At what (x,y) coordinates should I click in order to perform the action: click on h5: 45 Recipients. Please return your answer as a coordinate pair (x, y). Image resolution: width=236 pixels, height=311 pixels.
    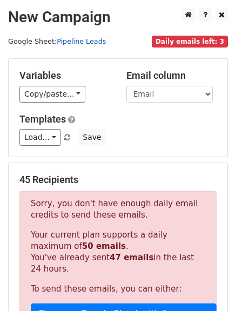
    Looking at the image, I should click on (118, 180).